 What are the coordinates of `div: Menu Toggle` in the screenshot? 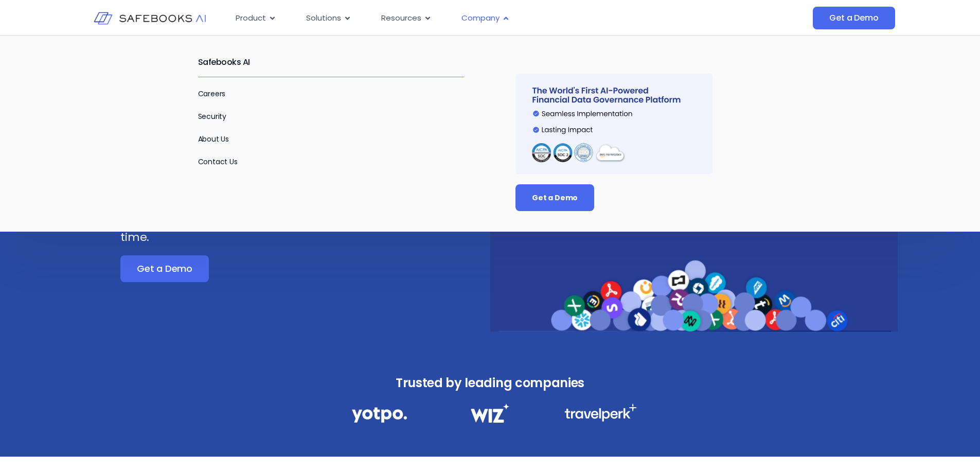 It's located at (469, 18).